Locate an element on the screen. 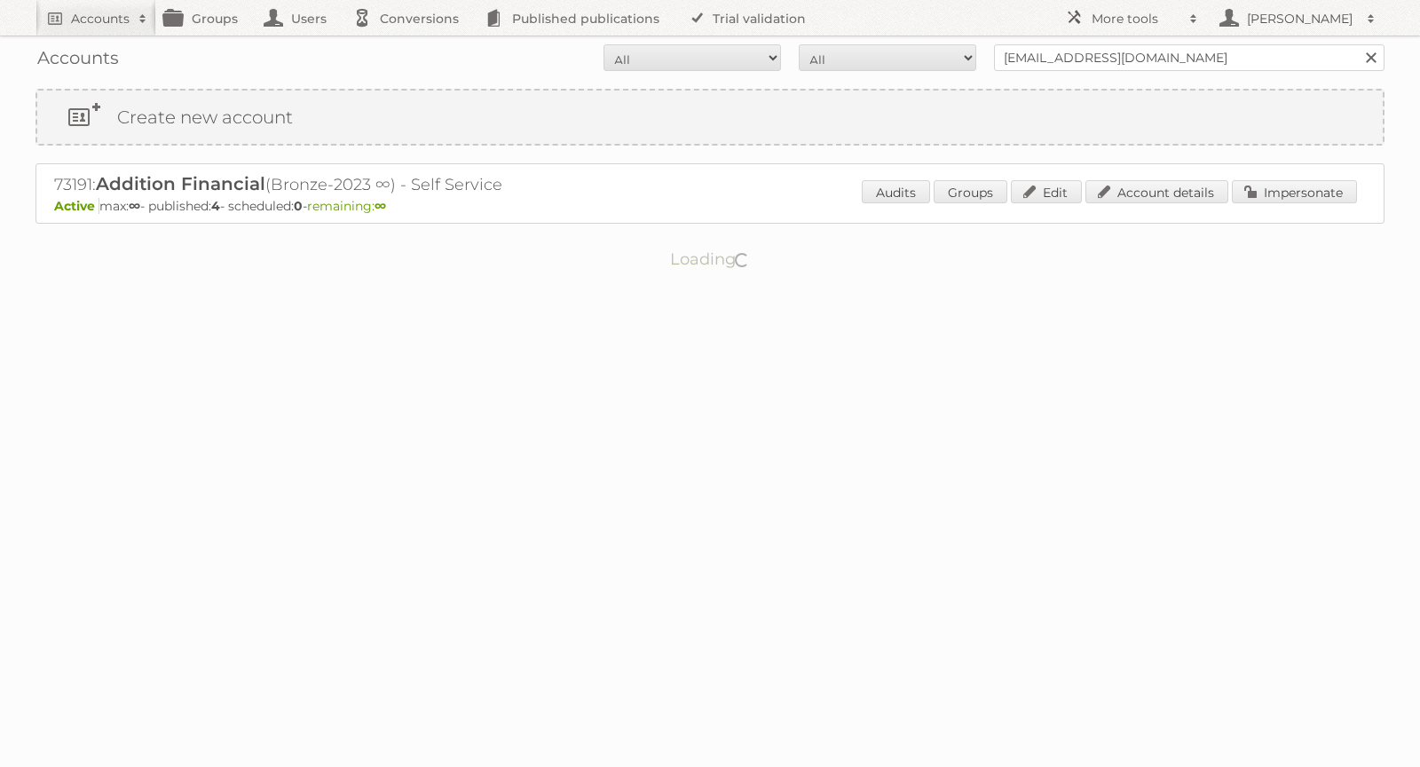 This screenshot has height=767, width=1420. a: Account details is located at coordinates (1156, 192).